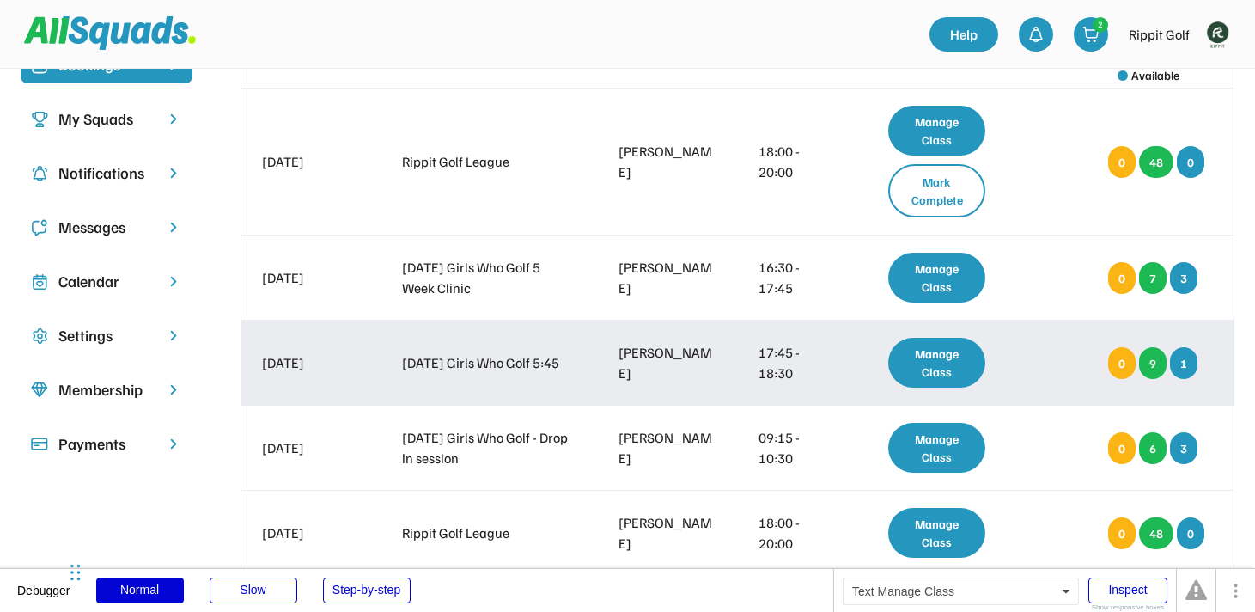  What do you see at coordinates (40, 119) in the screenshot?
I see `img: Icon%20copy%203.svg` at bounding box center [40, 119].